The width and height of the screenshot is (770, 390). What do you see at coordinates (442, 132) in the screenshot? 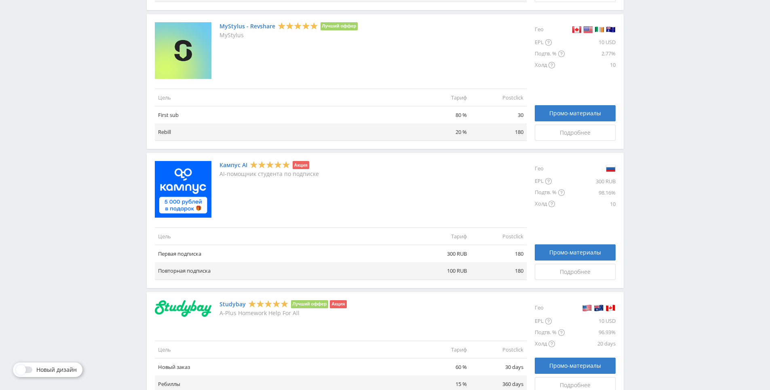
I see `td: 20 %` at bounding box center [442, 132].